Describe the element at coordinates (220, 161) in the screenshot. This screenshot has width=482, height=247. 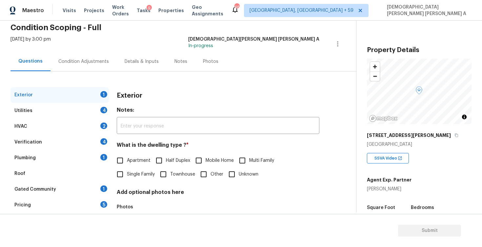
I see `span: Mobile Home` at that location.